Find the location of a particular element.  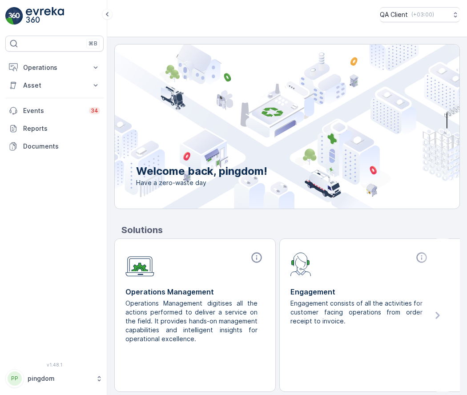

p: Documents is located at coordinates (61, 146).